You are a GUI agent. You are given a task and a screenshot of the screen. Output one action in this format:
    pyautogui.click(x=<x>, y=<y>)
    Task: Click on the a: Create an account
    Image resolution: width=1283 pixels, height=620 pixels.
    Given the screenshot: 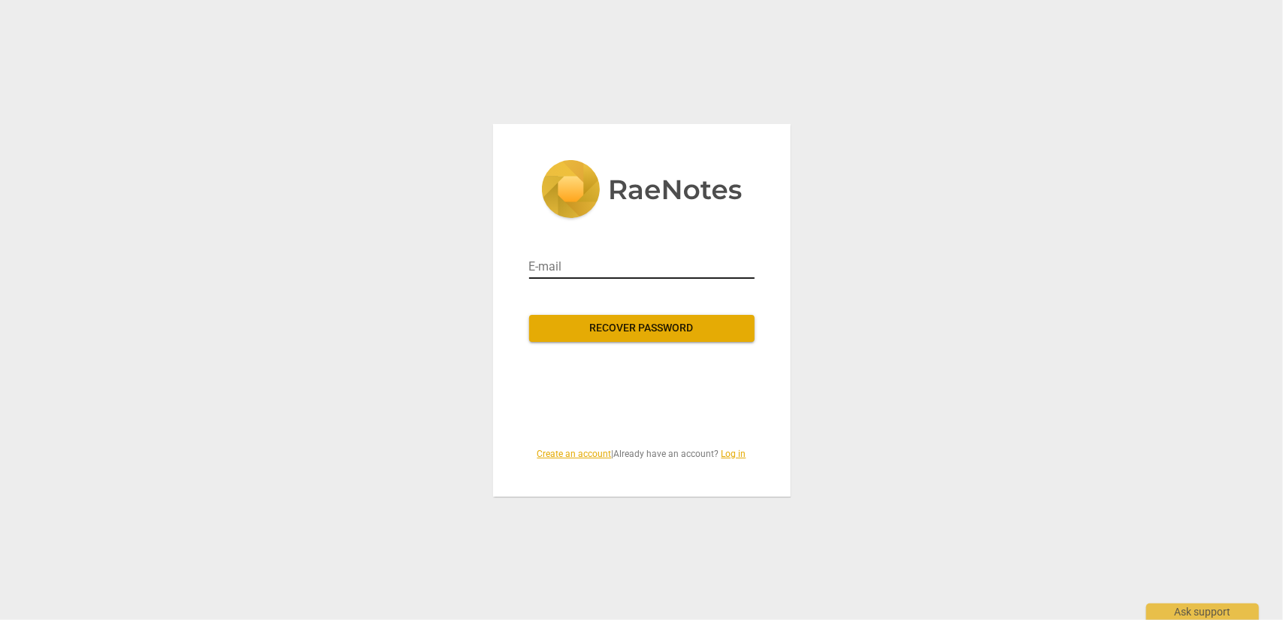 What is the action you would take?
    pyautogui.click(x=574, y=454)
    